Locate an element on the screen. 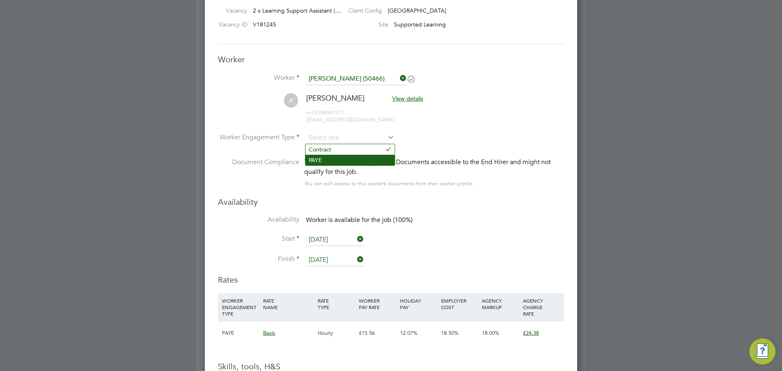  span: 2 x Learning Support Assistant (… is located at coordinates (297, 11).